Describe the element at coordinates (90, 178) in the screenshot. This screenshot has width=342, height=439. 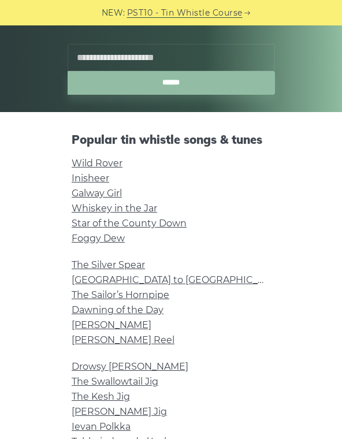
I see `a: Inisheer` at that location.